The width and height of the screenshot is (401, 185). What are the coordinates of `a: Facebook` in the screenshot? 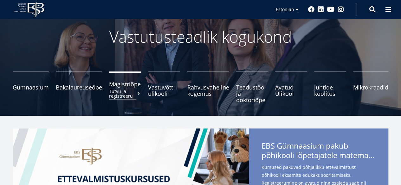 It's located at (311, 10).